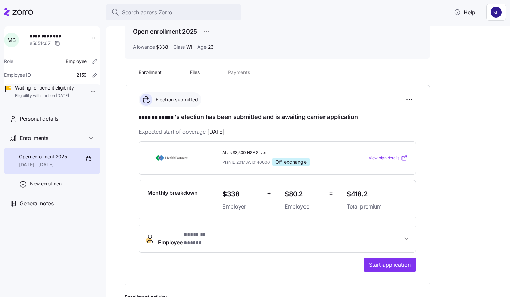 This screenshot has width=510, height=297. I want to click on span: $80.2, so click(304, 194).